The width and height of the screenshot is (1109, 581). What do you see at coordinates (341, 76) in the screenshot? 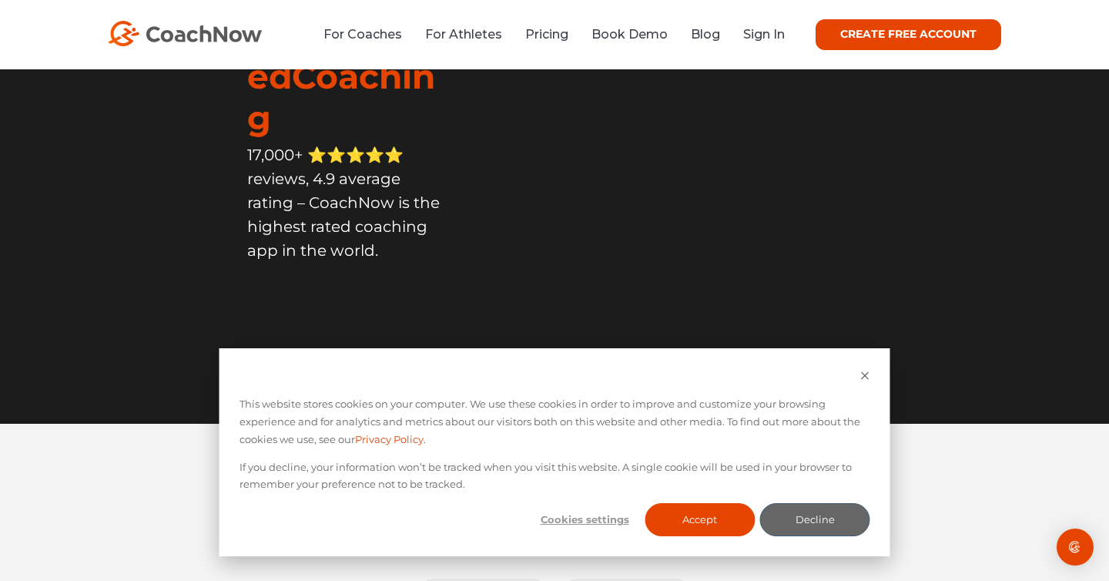
I see `span: ConnectedCoaching` at bounding box center [341, 76].